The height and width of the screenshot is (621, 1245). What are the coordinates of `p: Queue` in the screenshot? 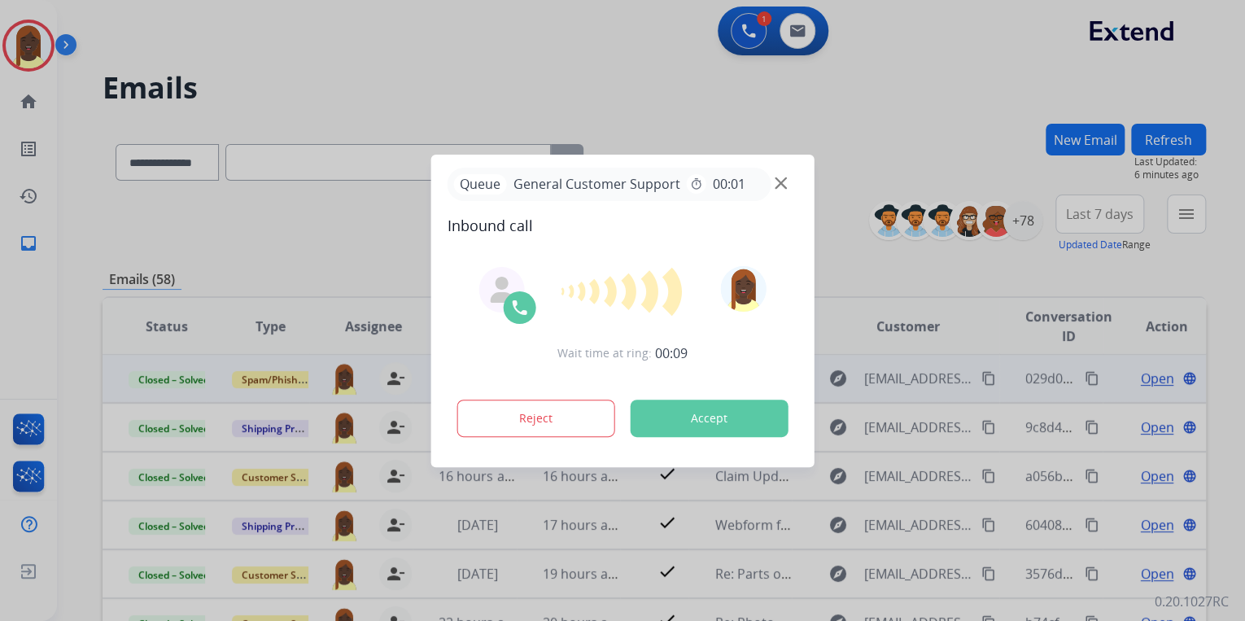 It's located at (480, 184).